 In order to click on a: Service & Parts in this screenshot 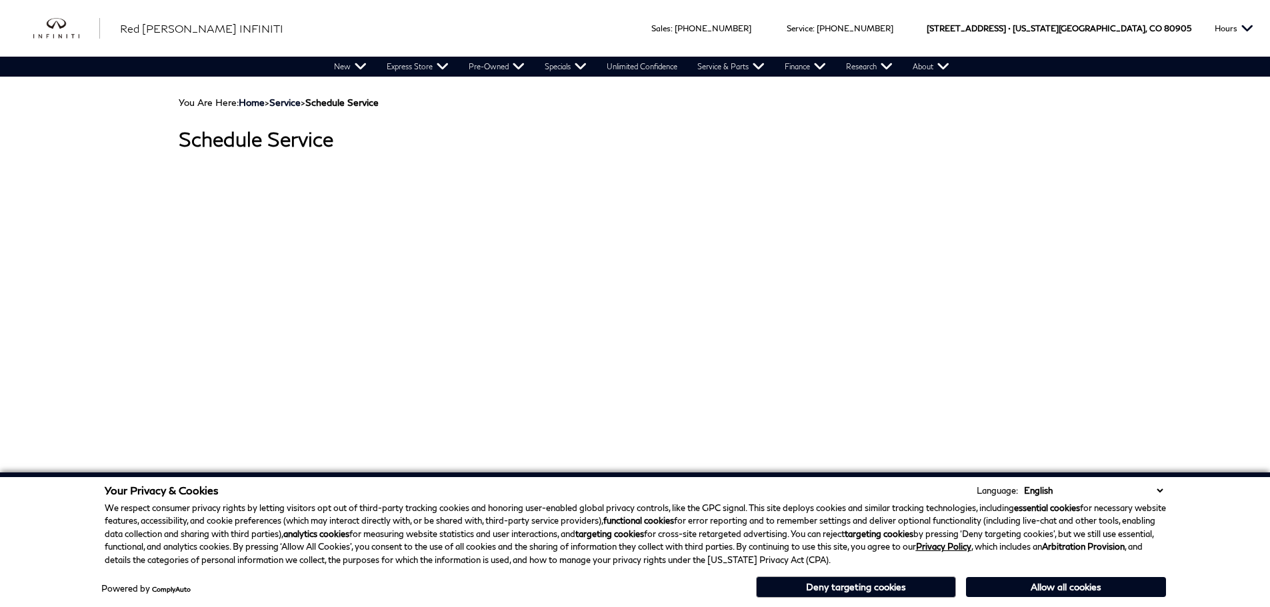, I will do `click(731, 67)`.